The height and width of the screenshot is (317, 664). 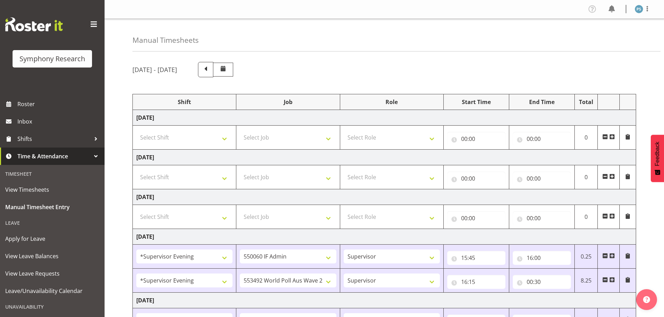 I want to click on div: Total, so click(x=586, y=102).